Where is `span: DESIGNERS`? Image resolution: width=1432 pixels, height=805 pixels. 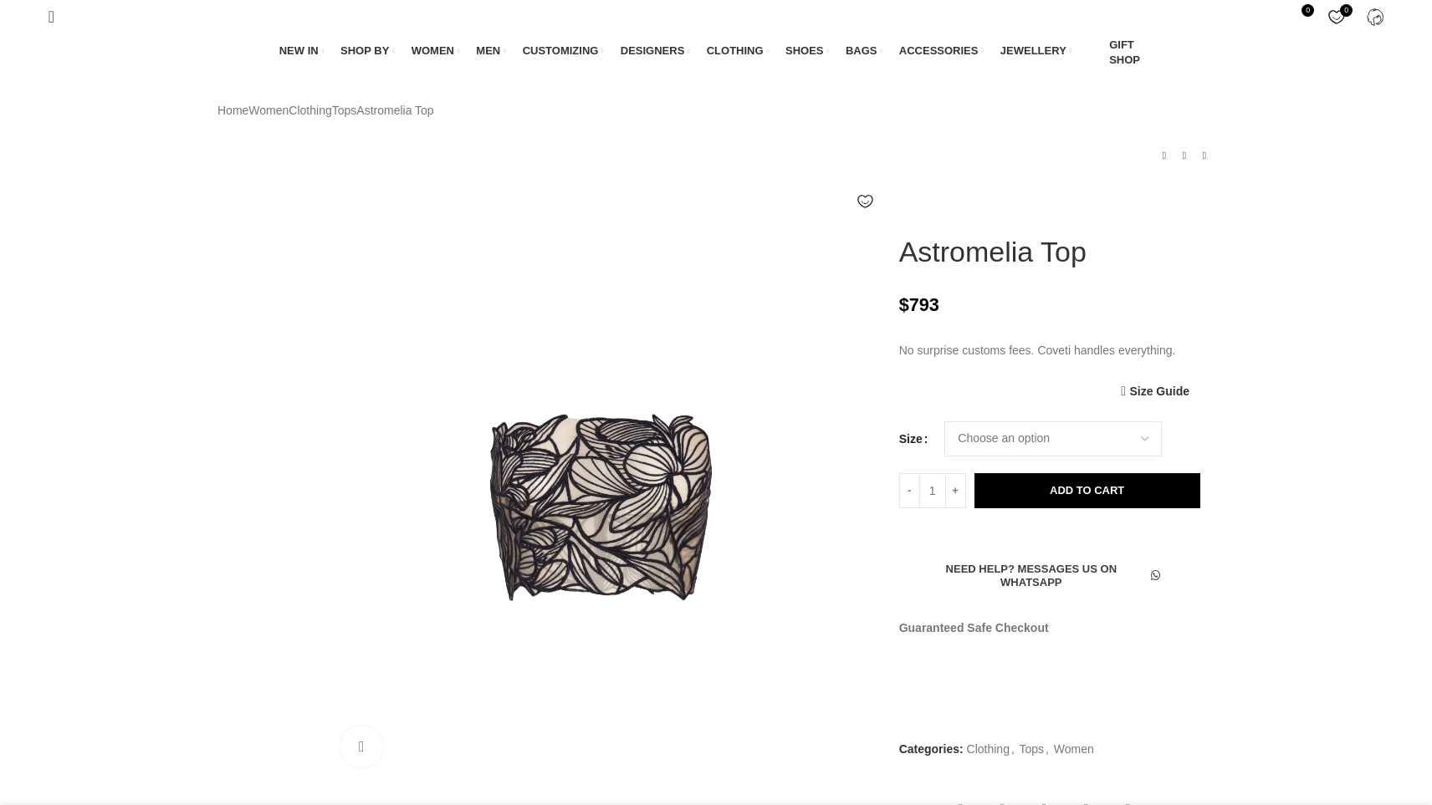
span: DESIGNERS is located at coordinates (652, 51).